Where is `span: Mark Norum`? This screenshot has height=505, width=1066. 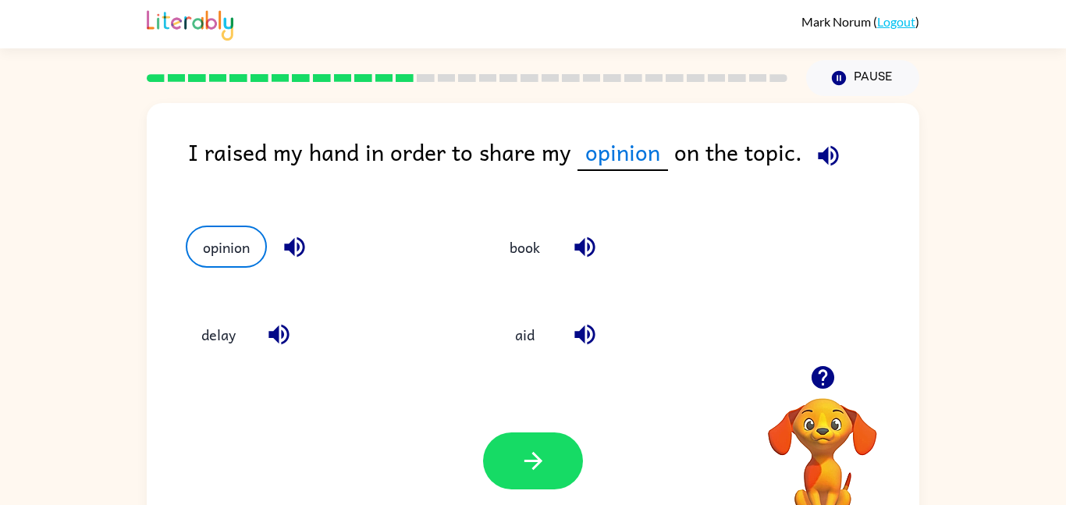 span: Mark Norum is located at coordinates (837, 21).